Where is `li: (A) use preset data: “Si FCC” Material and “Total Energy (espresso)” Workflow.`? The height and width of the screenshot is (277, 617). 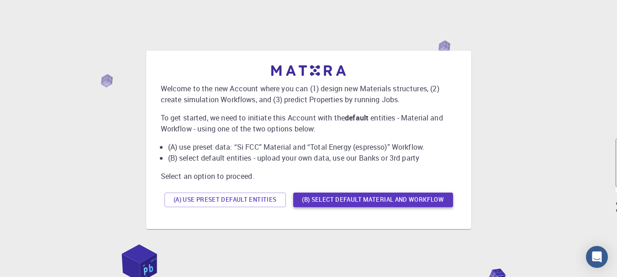 li: (A) use preset data: “Si FCC” Material and “Total Energy (espresso)” Workflow. is located at coordinates (312, 147).